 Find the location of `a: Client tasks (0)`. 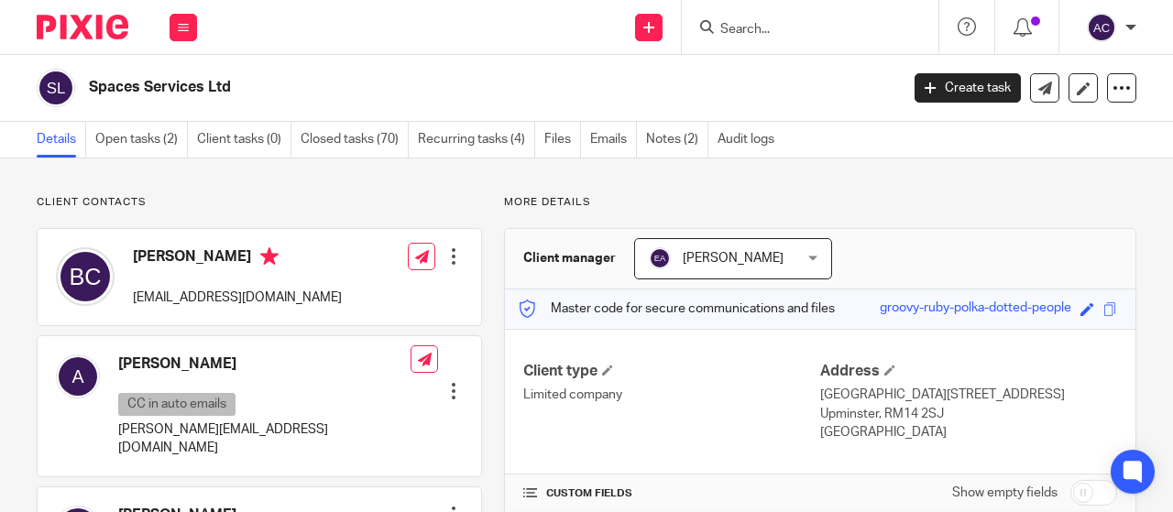

a: Client tasks (0) is located at coordinates (244, 139).